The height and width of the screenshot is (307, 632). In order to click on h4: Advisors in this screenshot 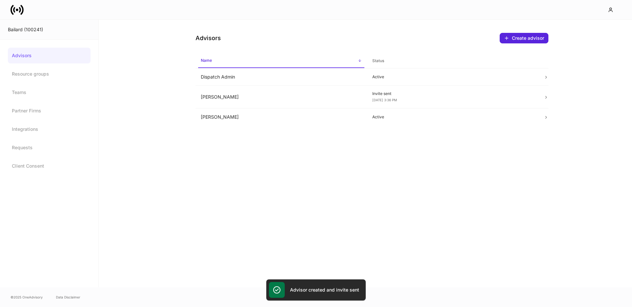, I will do `click(208, 38)`.